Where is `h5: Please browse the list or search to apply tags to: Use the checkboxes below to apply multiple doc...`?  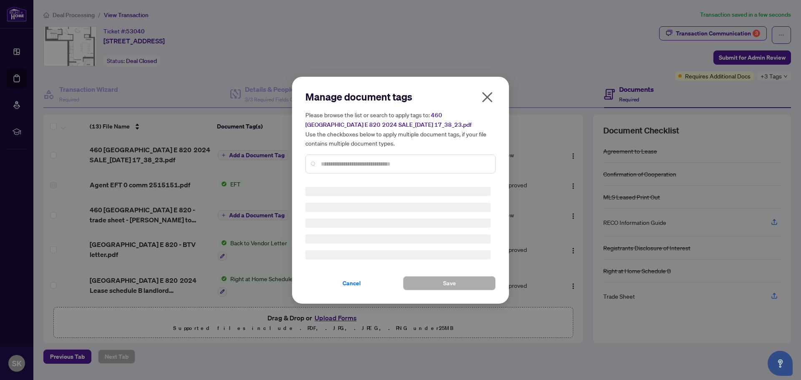
h5: Please browse the list or search to apply tags to: Use the checkboxes below to apply multiple doc... is located at coordinates (401, 129).